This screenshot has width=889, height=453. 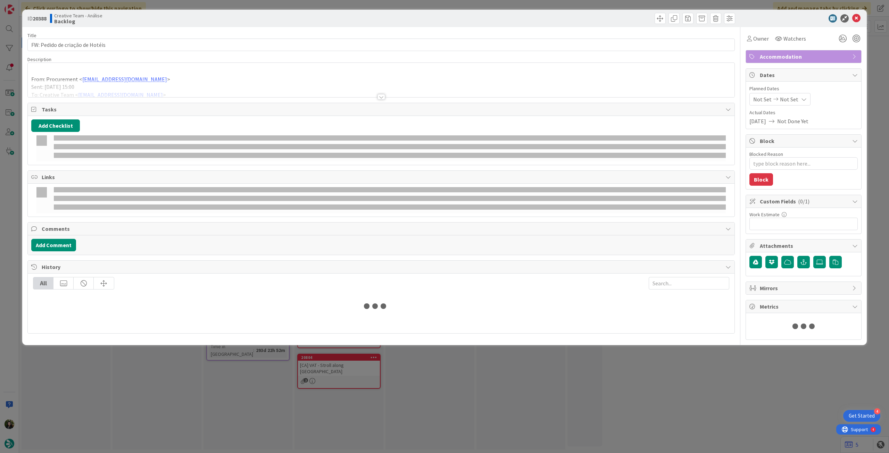 What do you see at coordinates (53, 245) in the screenshot?
I see `button: Add Comment` at bounding box center [53, 245].